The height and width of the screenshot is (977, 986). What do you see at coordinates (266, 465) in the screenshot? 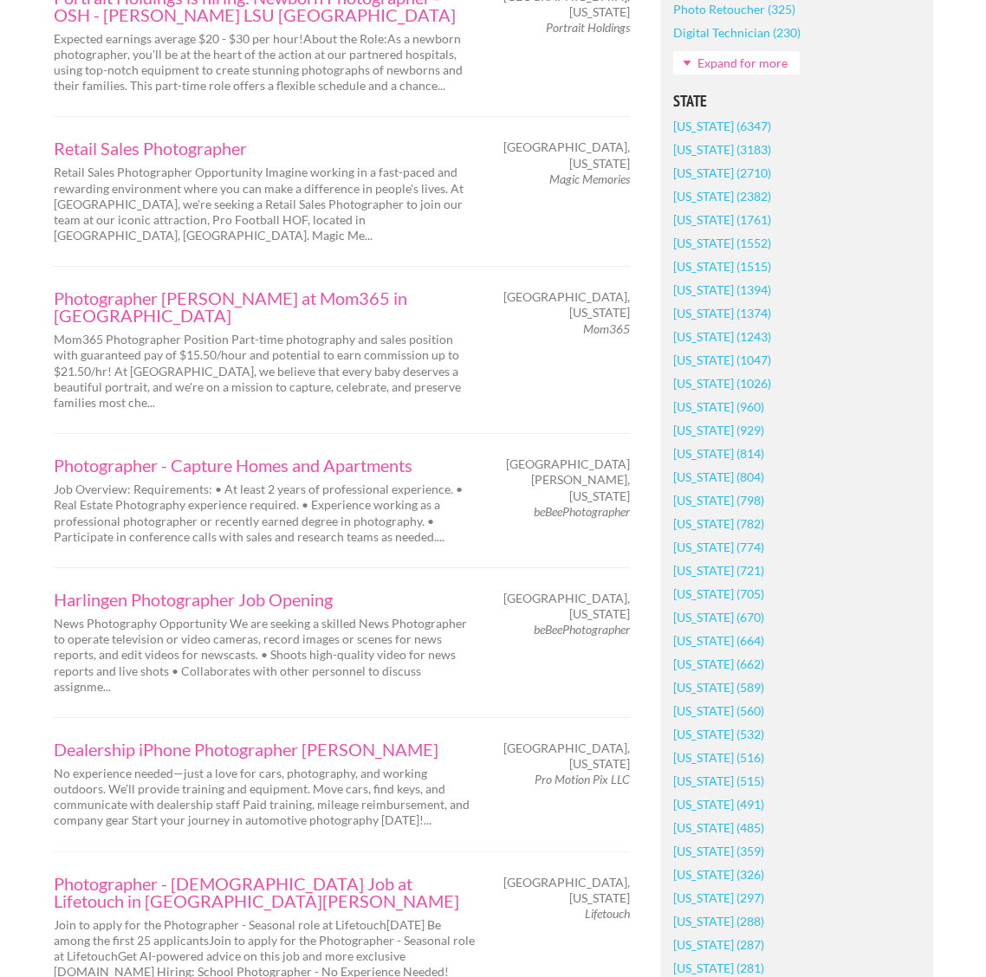
I see `a: Photographer - Capture Homes and Apartments` at bounding box center [266, 465].